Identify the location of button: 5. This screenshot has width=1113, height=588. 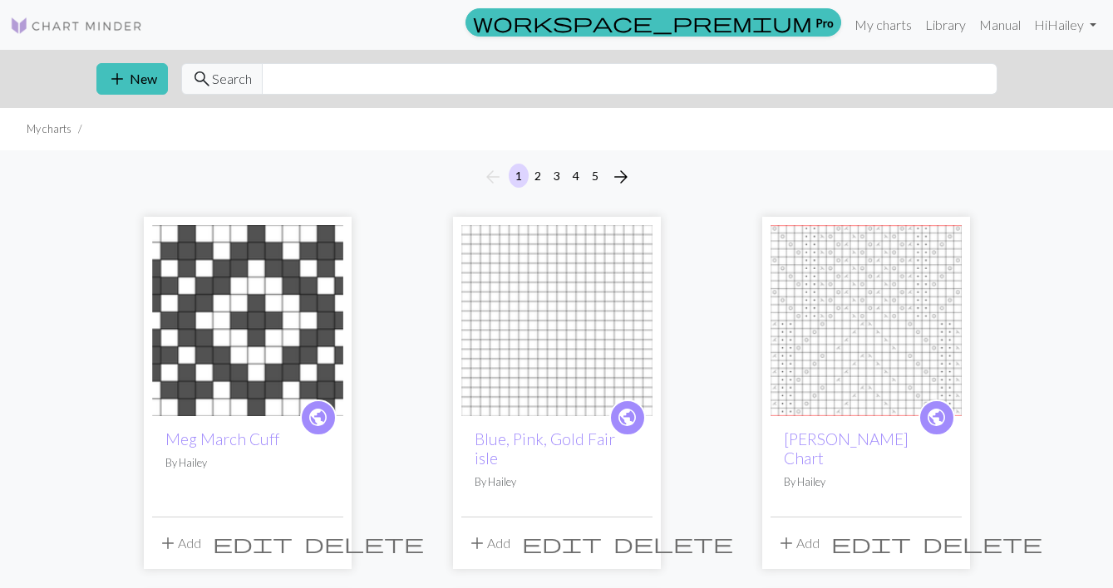
(595, 175).